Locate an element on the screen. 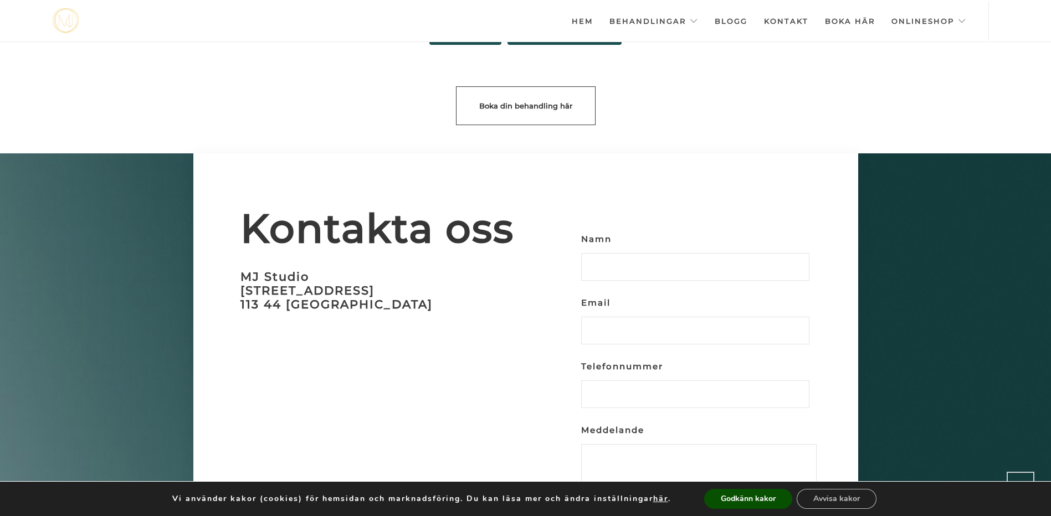 This screenshot has height=516, width=1051. input: Telefonnummer is located at coordinates (695, 394).